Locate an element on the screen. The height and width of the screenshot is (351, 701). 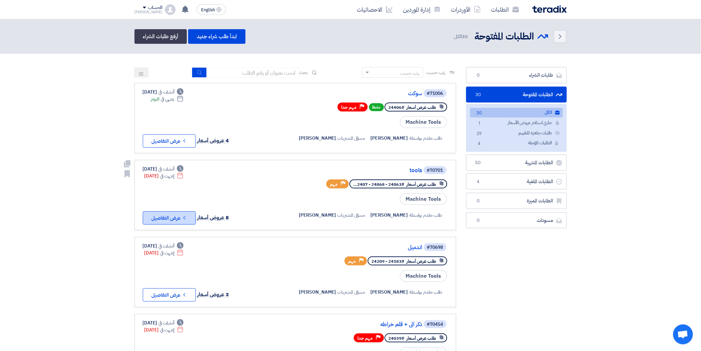
div: رتب حسب is located at coordinates (410, 73).